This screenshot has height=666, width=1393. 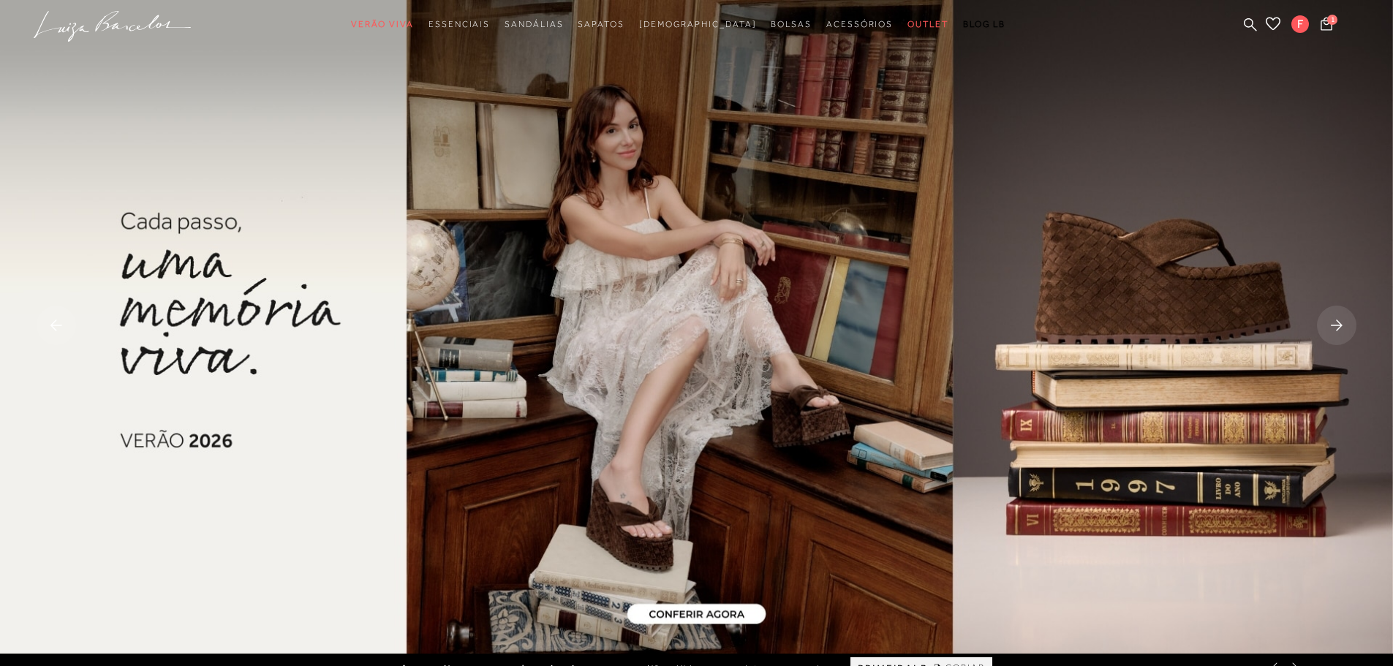 I want to click on span: BLOG LB, so click(x=984, y=24).